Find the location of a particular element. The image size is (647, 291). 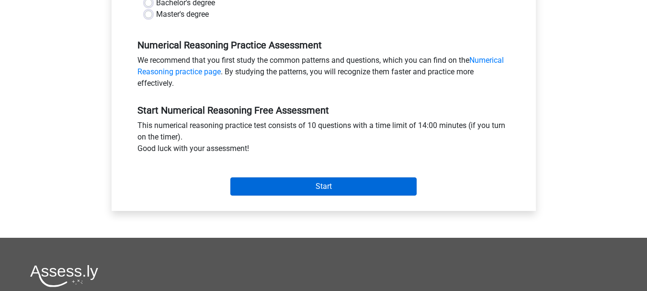

label: Master's degree is located at coordinates (182, 14).